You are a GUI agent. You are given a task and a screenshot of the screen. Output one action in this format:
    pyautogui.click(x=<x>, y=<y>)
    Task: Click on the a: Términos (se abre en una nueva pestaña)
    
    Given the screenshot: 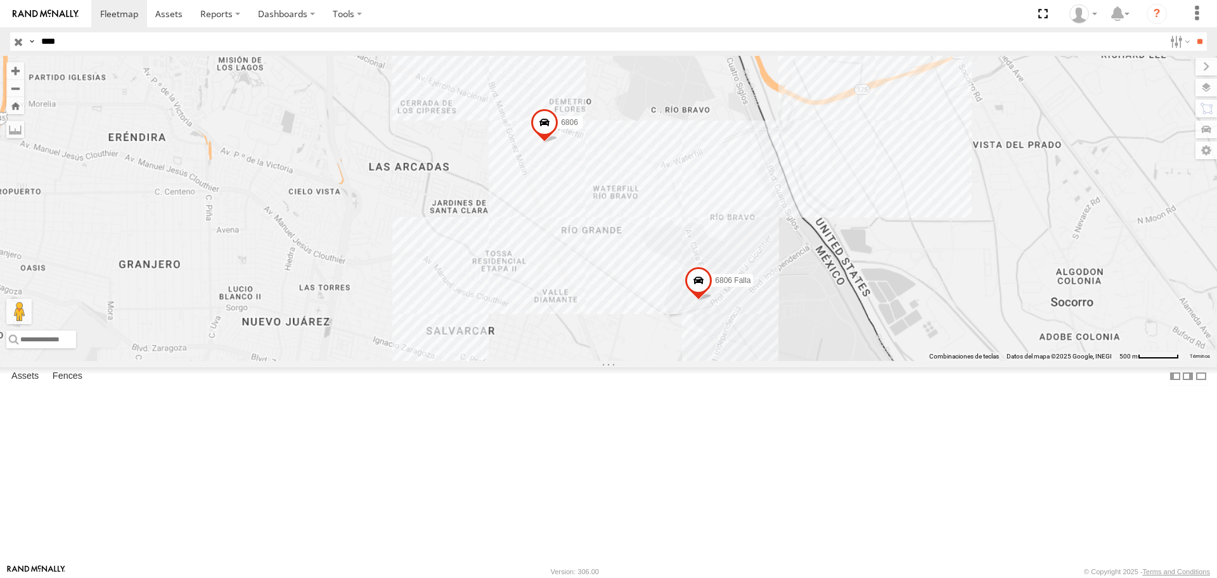 What is the action you would take?
    pyautogui.click(x=1200, y=356)
    